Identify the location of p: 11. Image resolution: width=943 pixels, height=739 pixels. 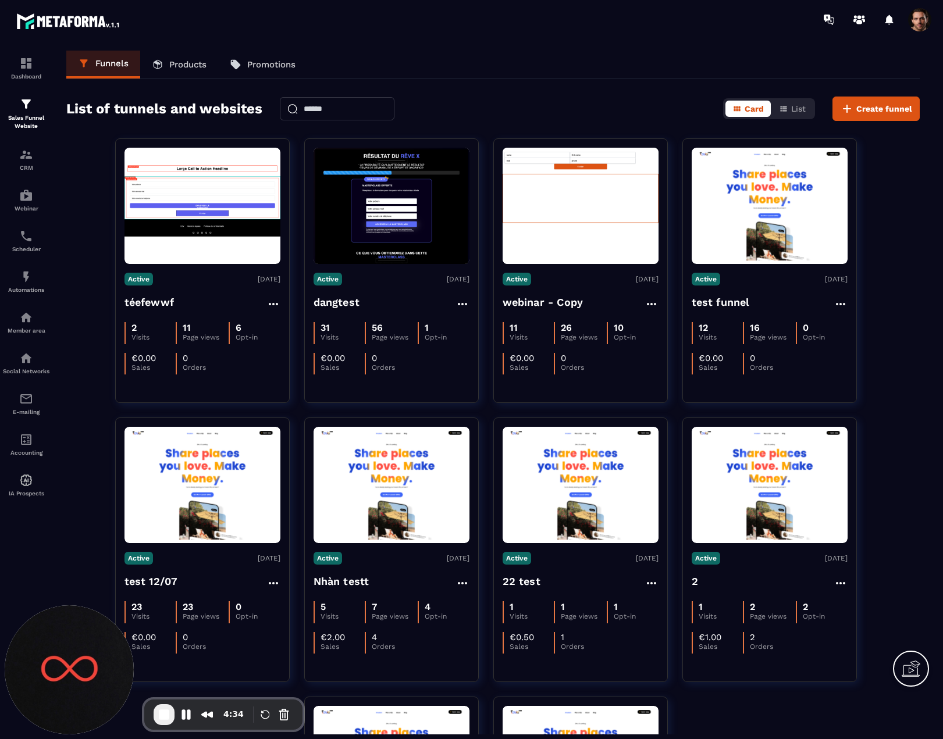
(514, 327).